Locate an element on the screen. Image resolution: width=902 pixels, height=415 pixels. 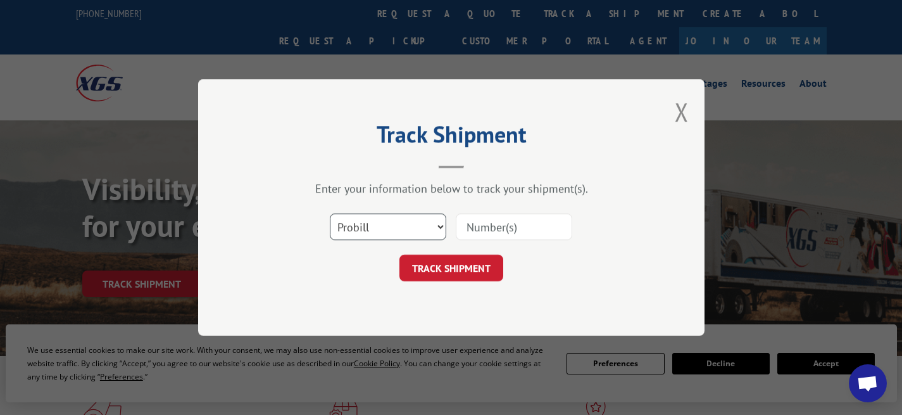
button: TRACK SHIPMENT is located at coordinates (451, 268).